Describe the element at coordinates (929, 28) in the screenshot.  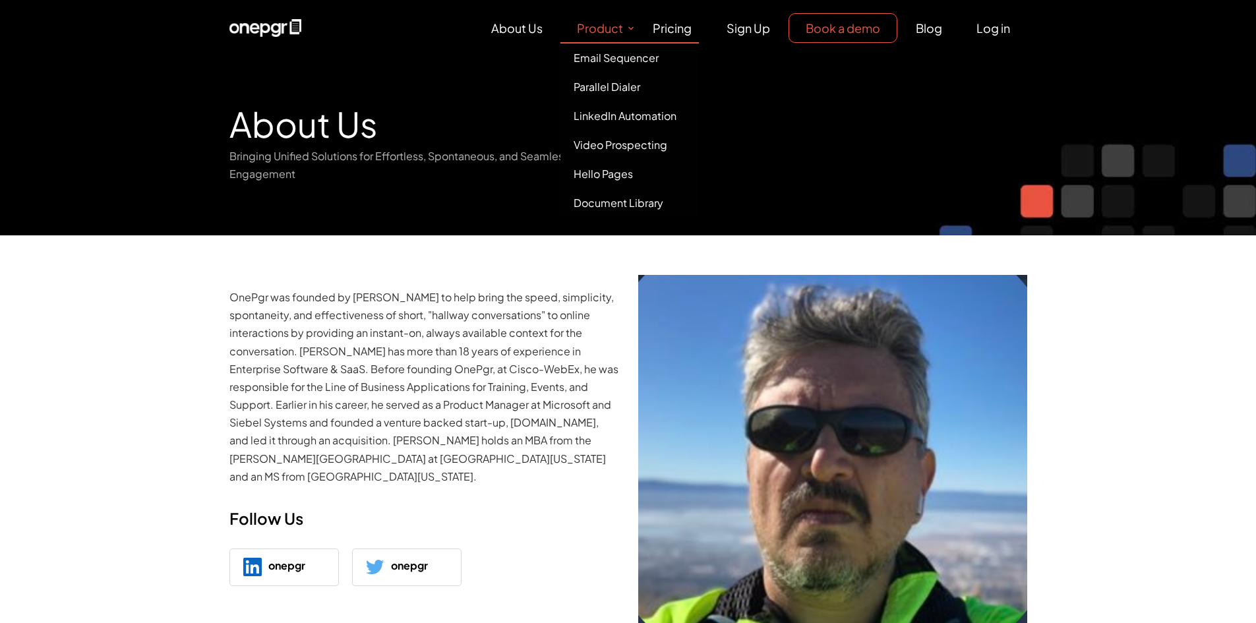
I see `a: Blog` at that location.